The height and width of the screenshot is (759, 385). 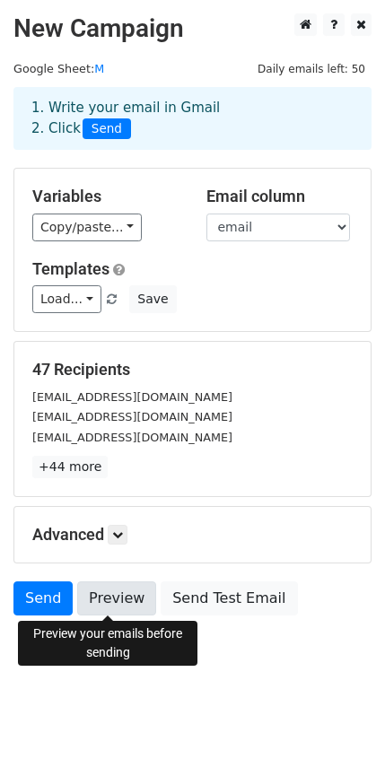 I want to click on a: Send Test Email, so click(x=229, y=598).